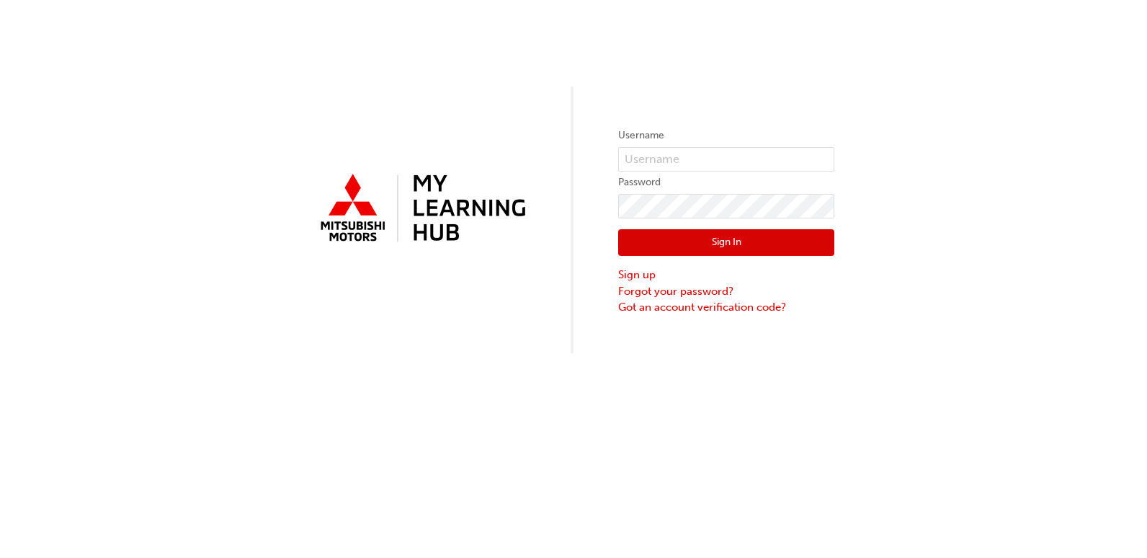 Image resolution: width=1147 pixels, height=558 pixels. What do you see at coordinates (726, 243) in the screenshot?
I see `button: Sign In` at bounding box center [726, 243].